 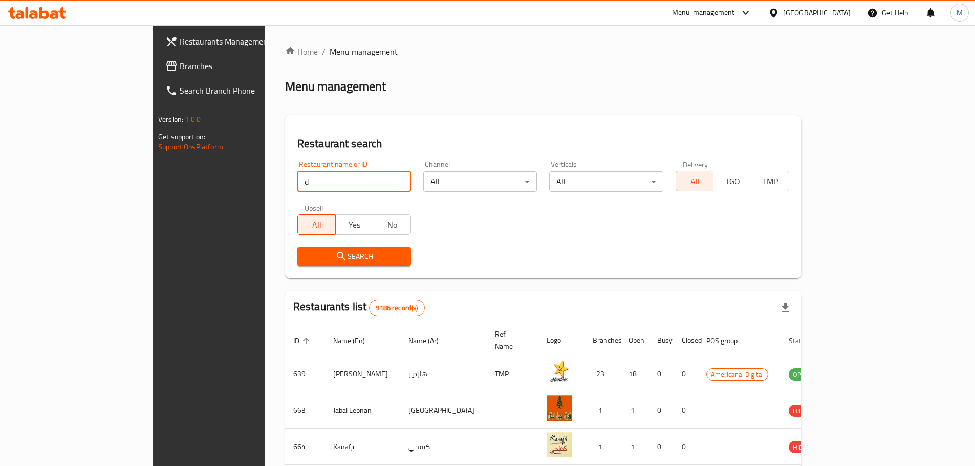 I want to click on td: كنفجي, so click(x=443, y=447).